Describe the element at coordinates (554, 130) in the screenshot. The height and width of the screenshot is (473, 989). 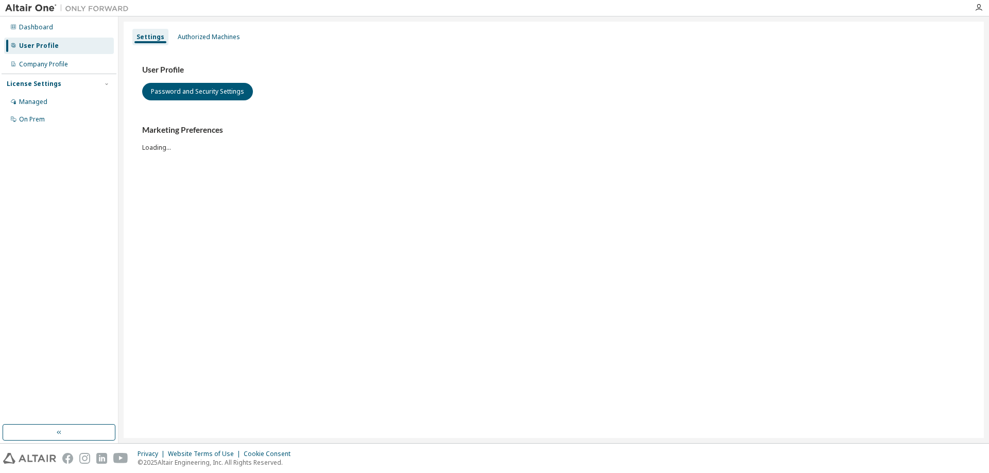
I see `h3: Marketing Preferences` at that location.